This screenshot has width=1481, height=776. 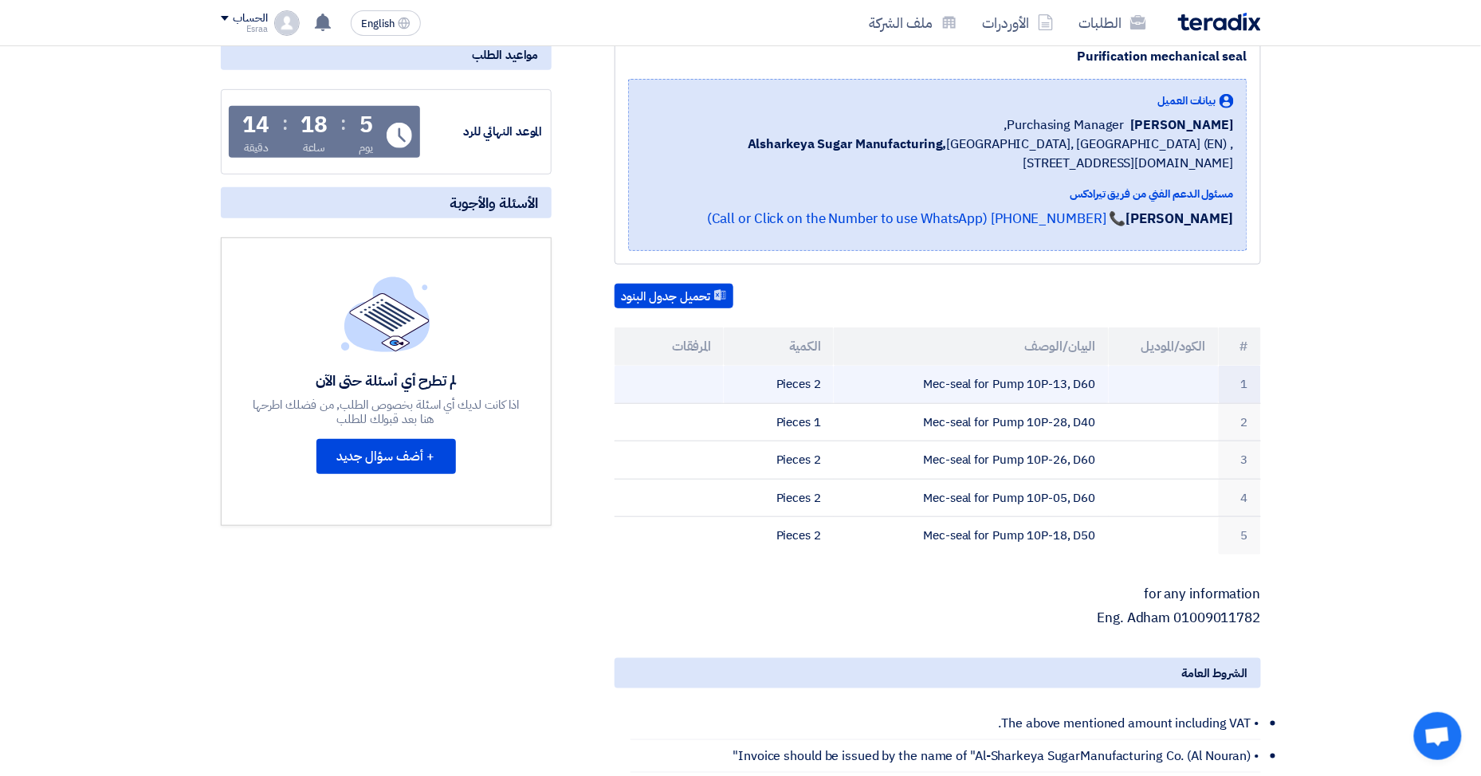 What do you see at coordinates (1215, 674) in the screenshot?
I see `span: الشروط العامة` at bounding box center [1215, 674].